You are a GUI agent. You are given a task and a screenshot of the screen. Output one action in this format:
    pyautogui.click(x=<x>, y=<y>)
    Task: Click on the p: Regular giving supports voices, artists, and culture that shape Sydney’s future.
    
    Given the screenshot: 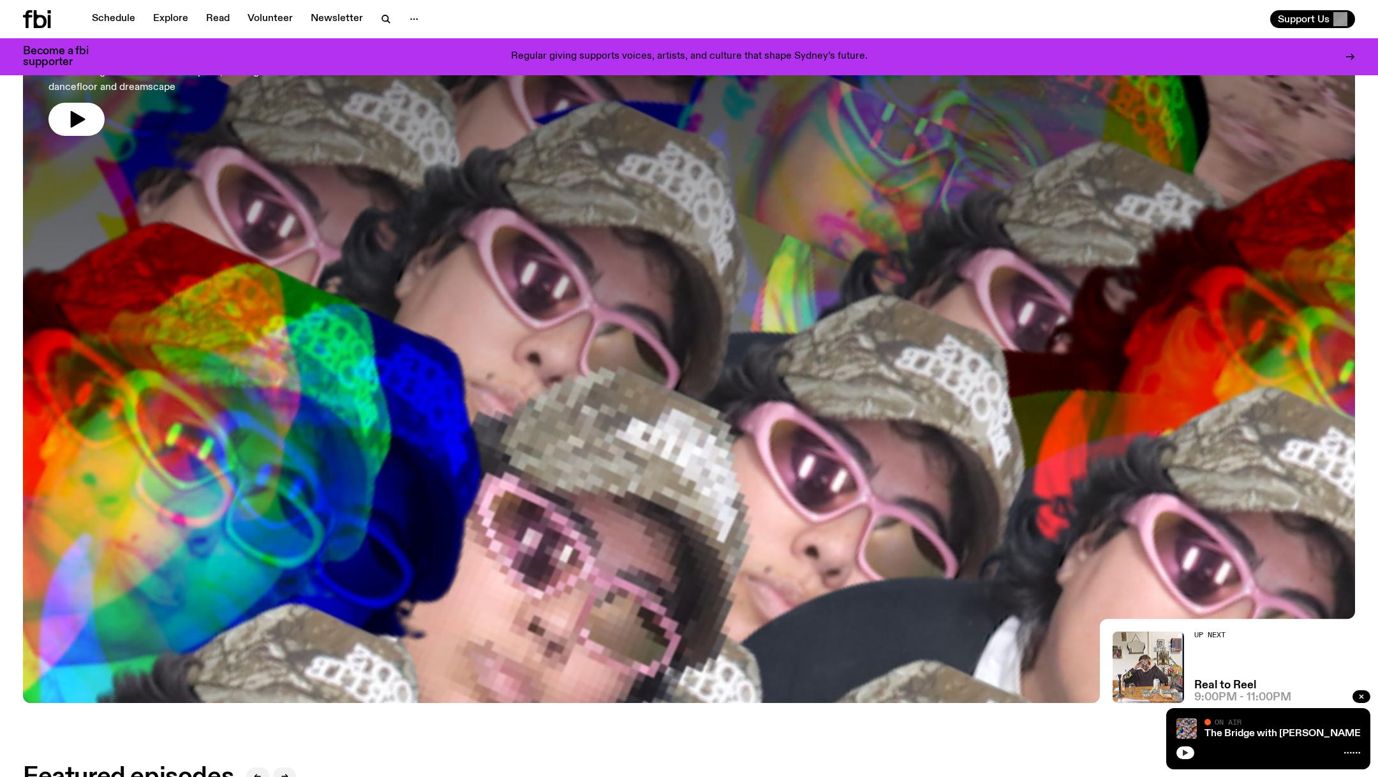 What is the action you would take?
    pyautogui.click(x=689, y=57)
    